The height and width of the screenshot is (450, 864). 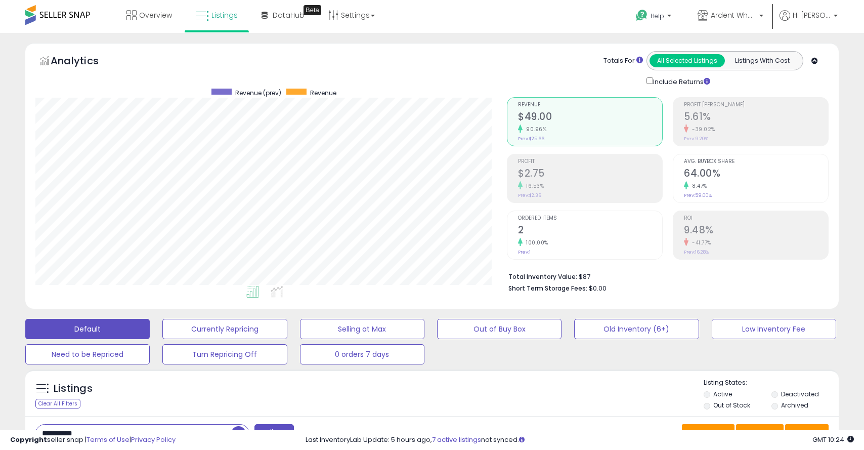 I want to click on span: ROI, so click(x=756, y=218).